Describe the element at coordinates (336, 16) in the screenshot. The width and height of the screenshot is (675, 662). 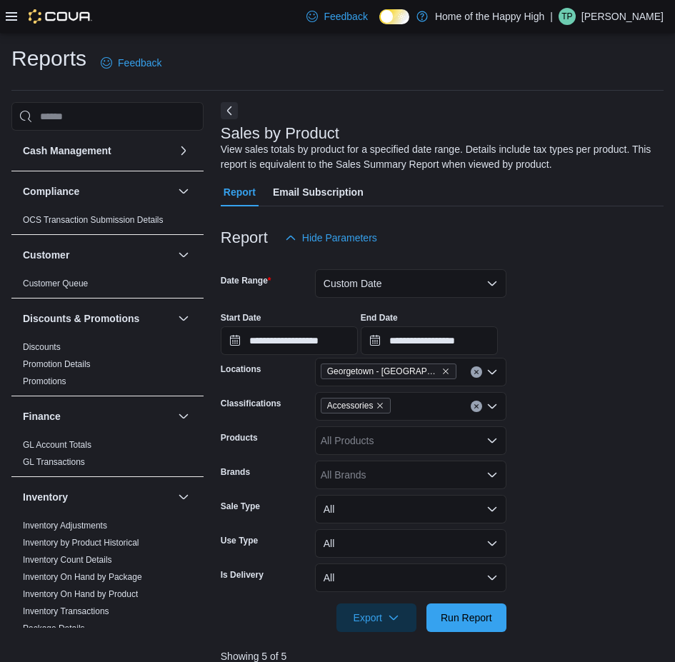
I see `a: Feedback` at that location.